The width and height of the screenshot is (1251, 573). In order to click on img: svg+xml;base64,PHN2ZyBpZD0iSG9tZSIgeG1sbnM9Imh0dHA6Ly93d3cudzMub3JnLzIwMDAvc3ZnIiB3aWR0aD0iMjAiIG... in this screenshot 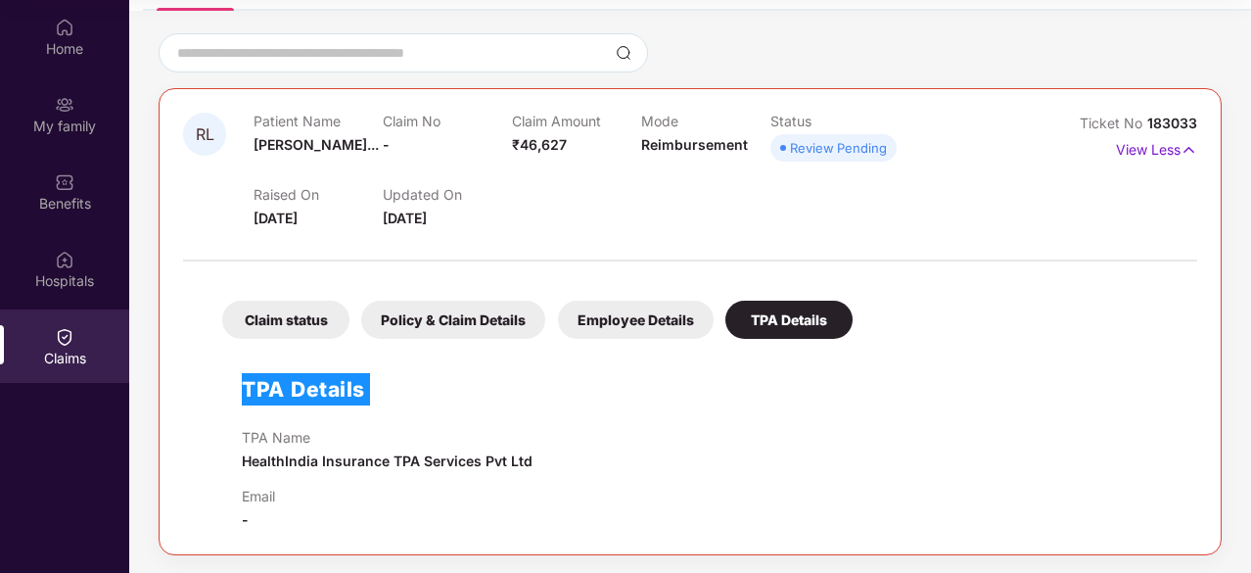, I will do `click(65, 27)`.